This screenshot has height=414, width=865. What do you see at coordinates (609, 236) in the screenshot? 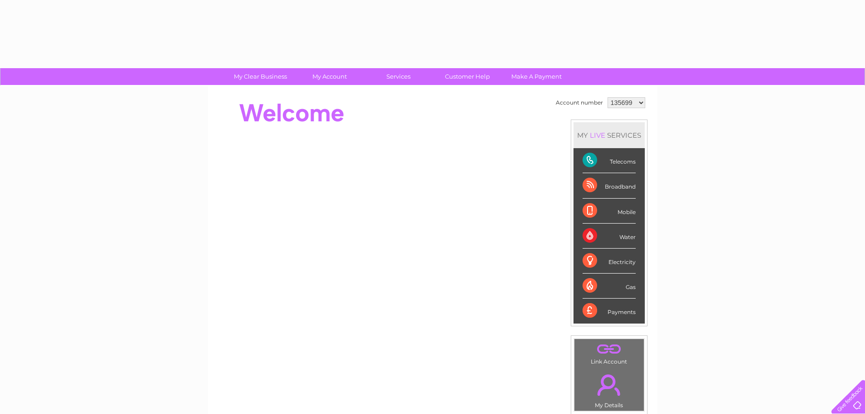
I see `div: Water` at bounding box center [609, 236].